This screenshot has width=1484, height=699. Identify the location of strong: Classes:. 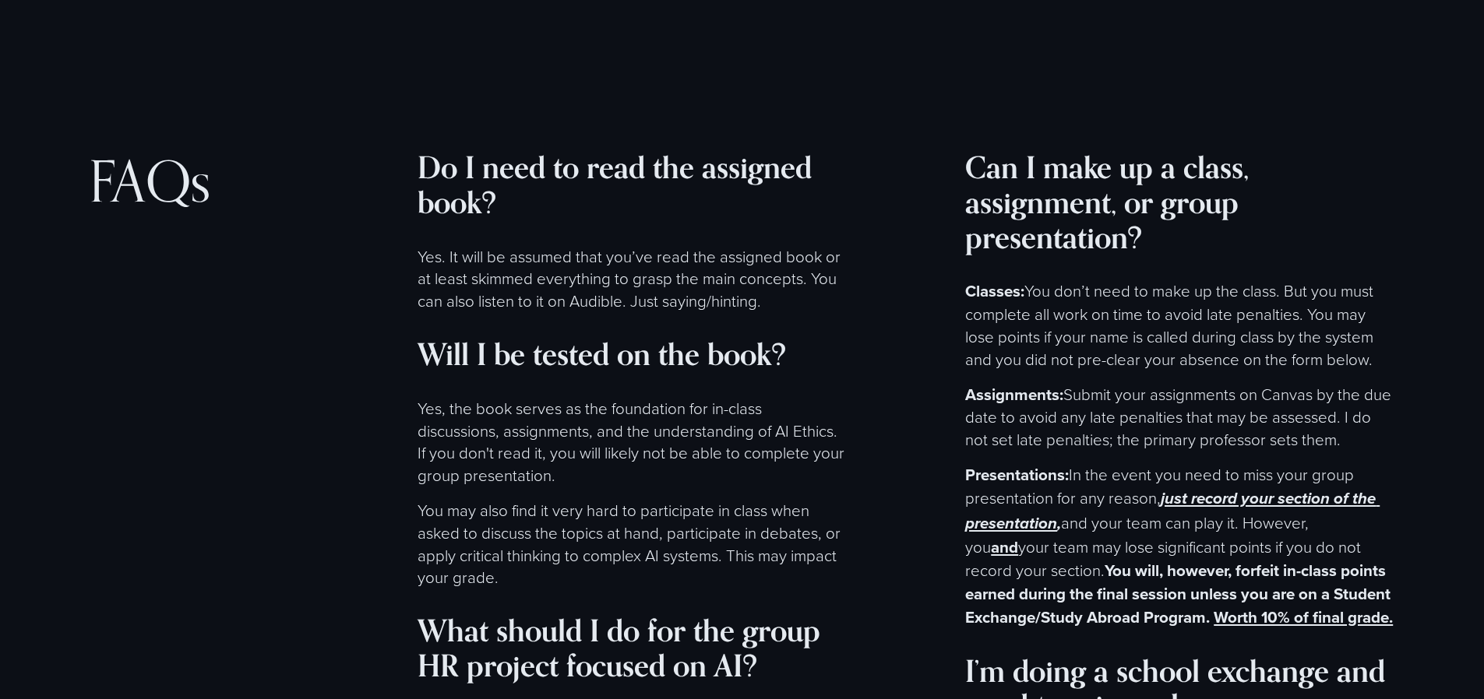
(995, 291).